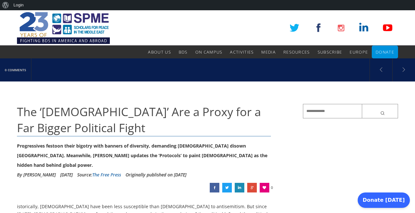 The height and width of the screenshot is (213, 415). What do you see at coordinates (272, 187) in the screenshot?
I see `span: 0` at bounding box center [272, 187].